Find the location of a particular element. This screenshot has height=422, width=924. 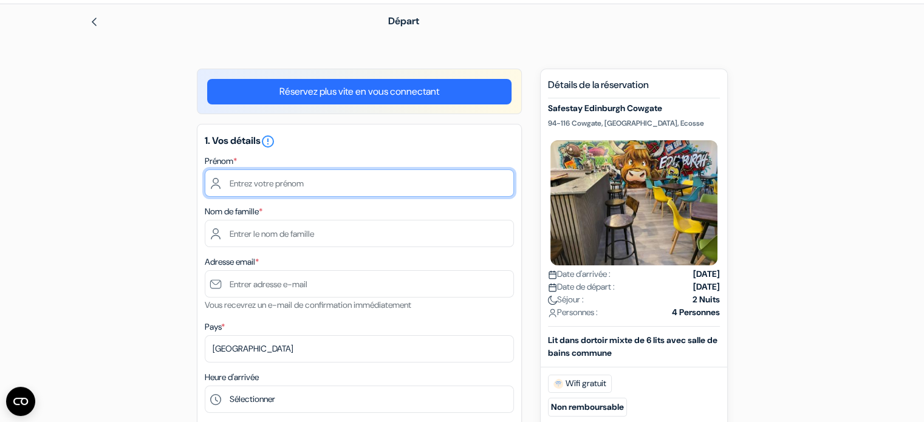

label: Pays is located at coordinates (215, 327).